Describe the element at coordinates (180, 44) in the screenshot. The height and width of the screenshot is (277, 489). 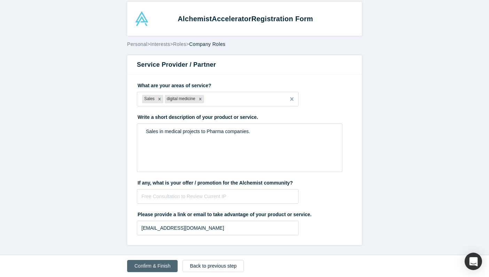
I see `span: Roles` at that location.